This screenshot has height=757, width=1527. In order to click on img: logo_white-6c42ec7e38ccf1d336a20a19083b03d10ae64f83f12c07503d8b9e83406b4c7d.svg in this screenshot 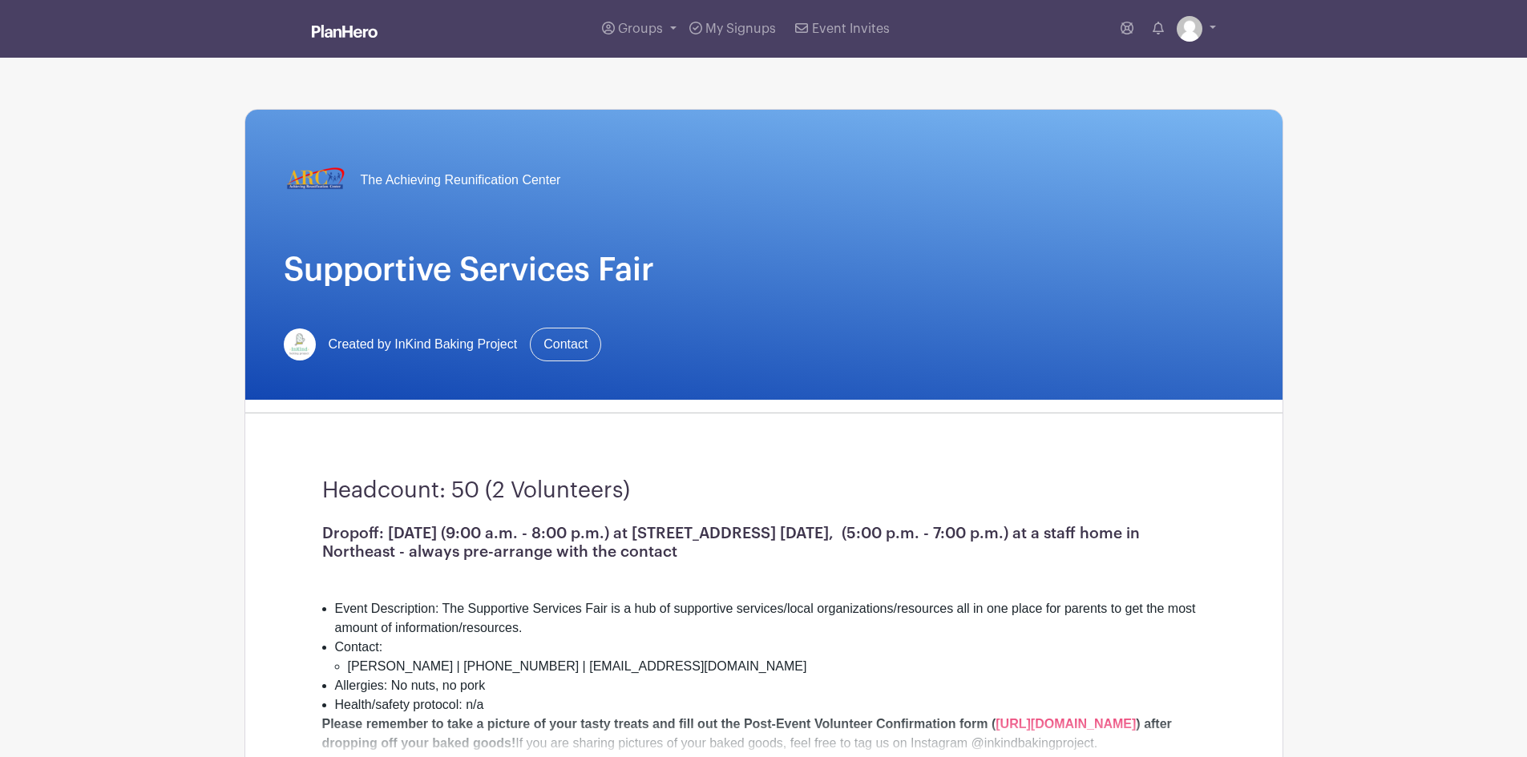, I will do `click(345, 31)`.